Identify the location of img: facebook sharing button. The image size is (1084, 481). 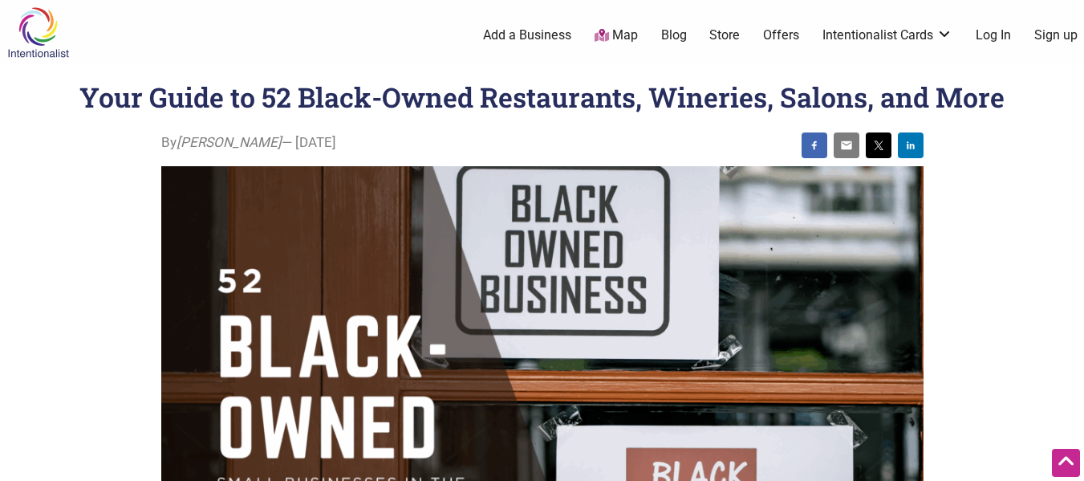
(814, 145).